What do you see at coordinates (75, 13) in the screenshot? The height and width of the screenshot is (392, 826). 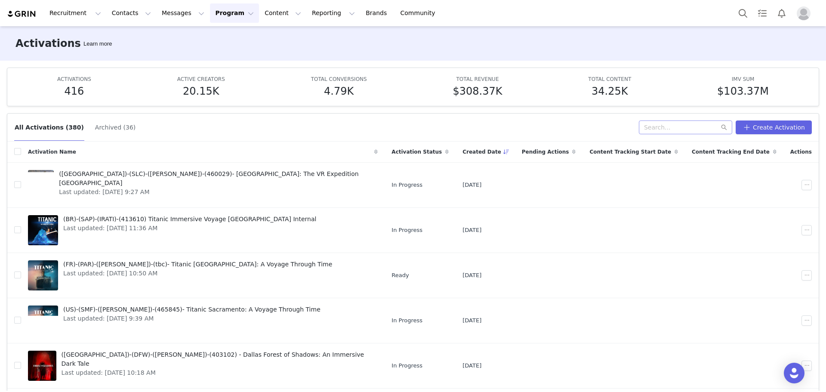 I see `button: Recruitment` at bounding box center [75, 13].